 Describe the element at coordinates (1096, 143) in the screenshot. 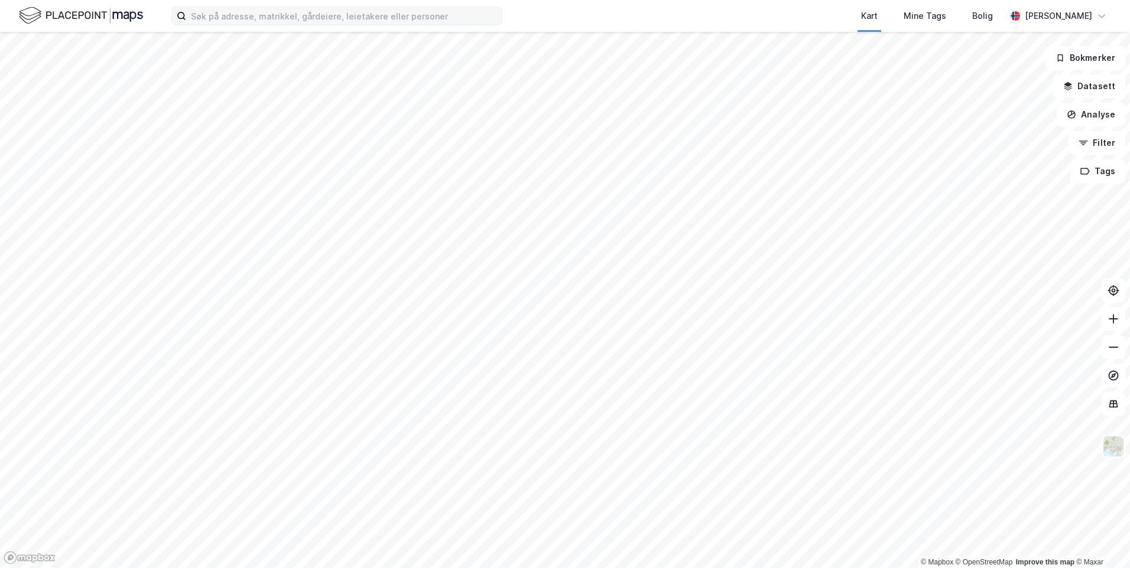

I see `button: Filter` at that location.